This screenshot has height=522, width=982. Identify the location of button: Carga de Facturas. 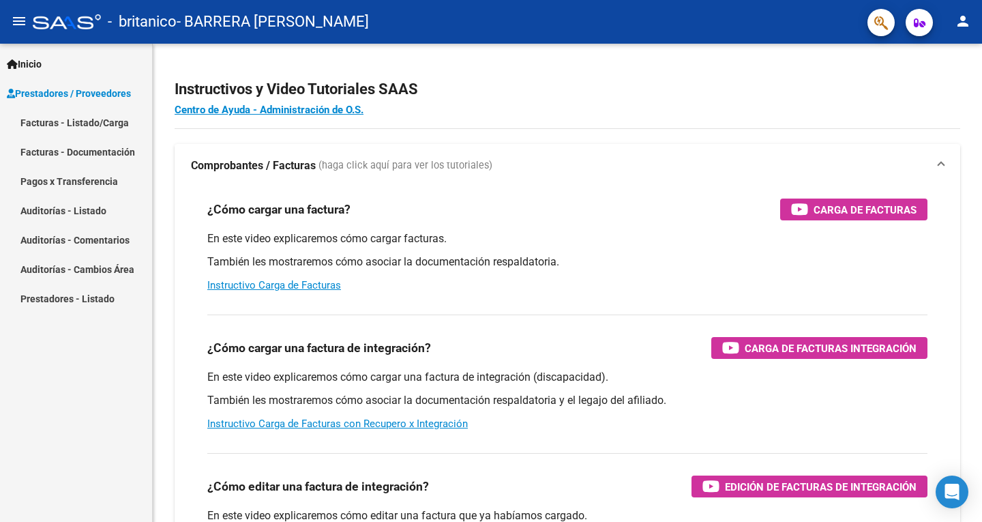
(854, 209).